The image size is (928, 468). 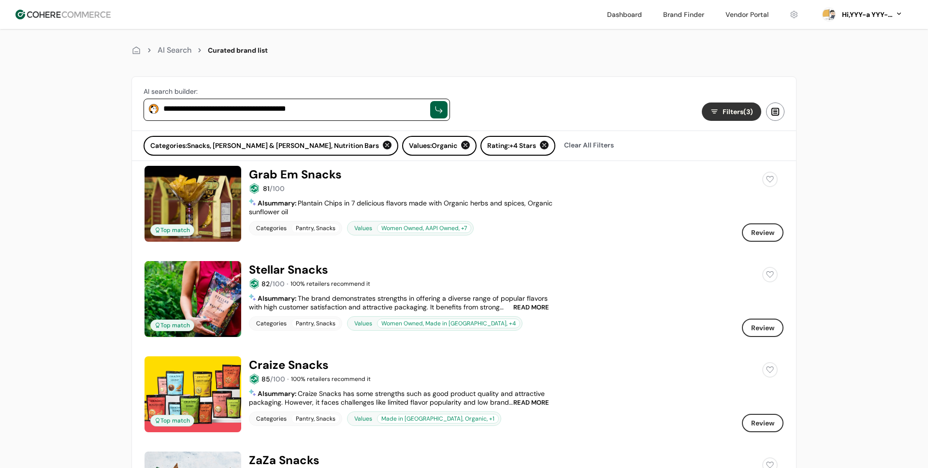 What do you see at coordinates (399, 324) in the screenshot?
I see `span: The brand demonstrates strengths in offering a diverse range of popular flavors with high custome...` at bounding box center [399, 324].